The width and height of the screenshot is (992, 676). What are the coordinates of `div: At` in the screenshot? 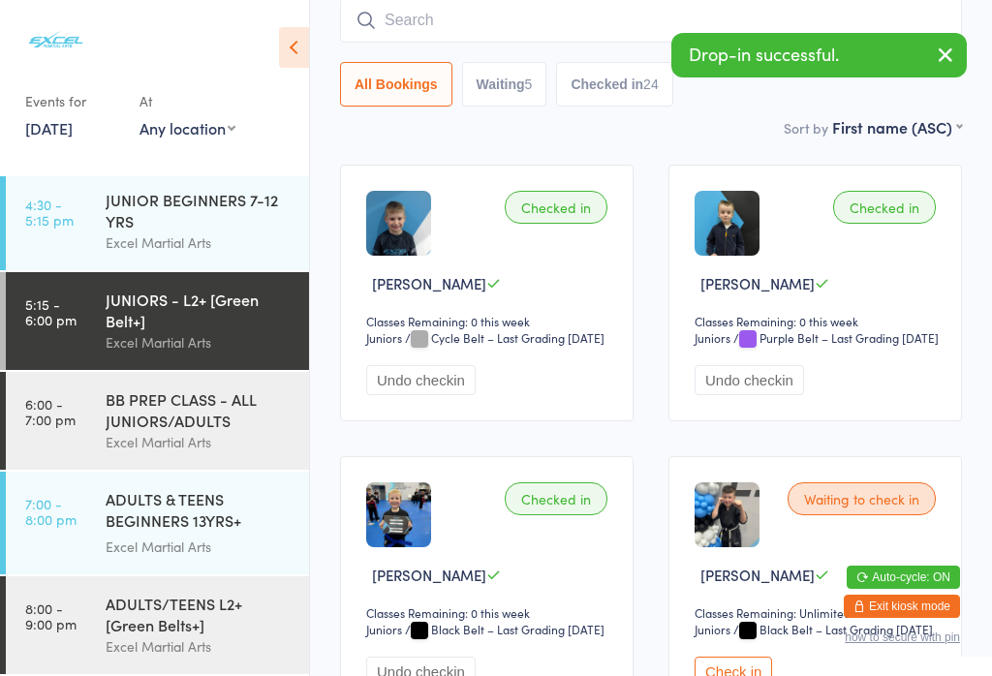 It's located at (187, 101).